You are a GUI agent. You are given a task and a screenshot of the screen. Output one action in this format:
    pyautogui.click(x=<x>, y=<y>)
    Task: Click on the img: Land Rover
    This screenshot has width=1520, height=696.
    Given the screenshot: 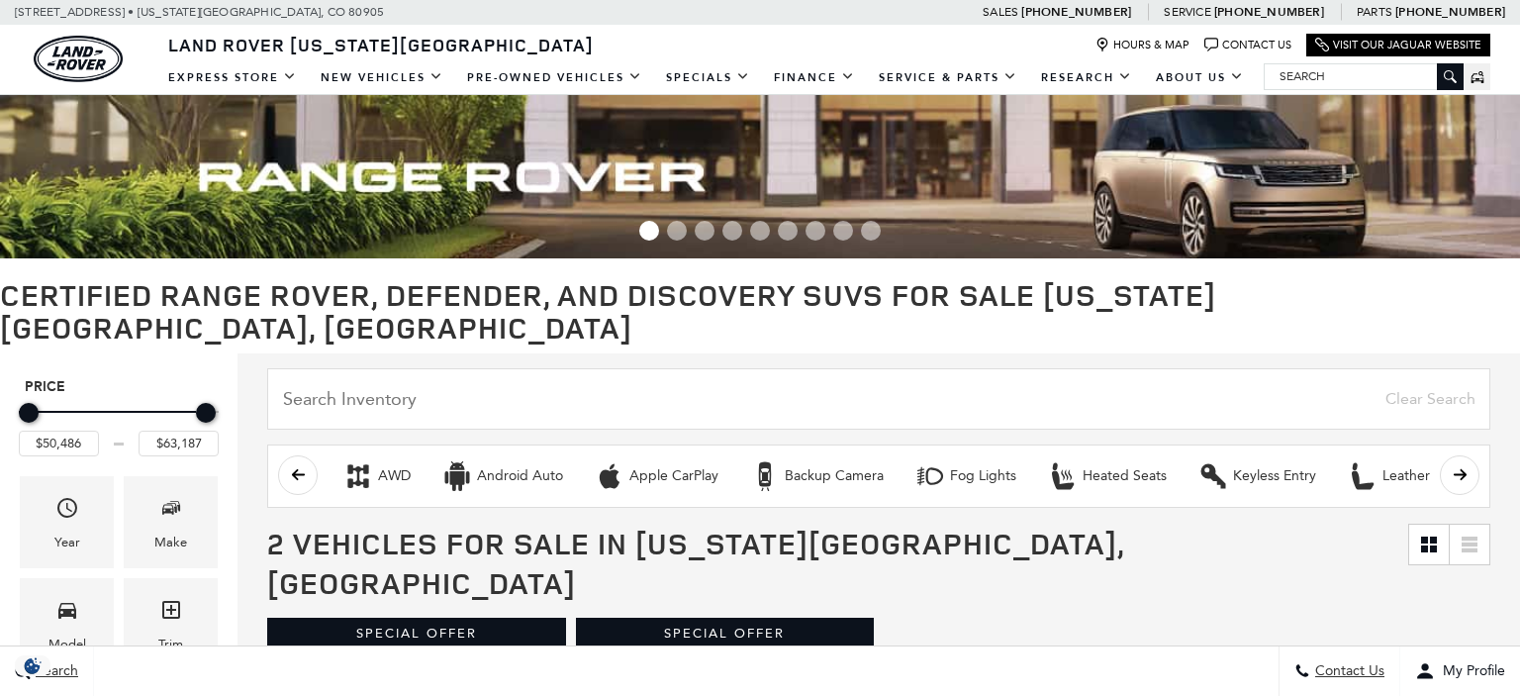 What is the action you would take?
    pyautogui.click(x=78, y=58)
    